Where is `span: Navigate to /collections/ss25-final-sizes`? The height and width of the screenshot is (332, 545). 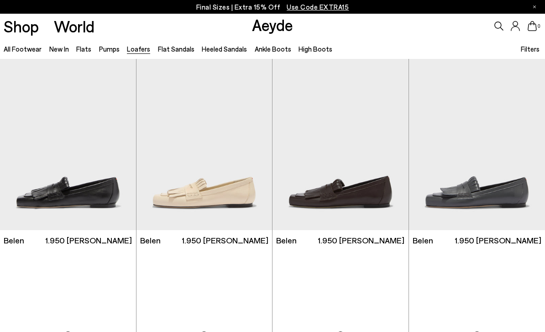
span: Navigate to /collections/ss25-final-sizes is located at coordinates (318, 7).